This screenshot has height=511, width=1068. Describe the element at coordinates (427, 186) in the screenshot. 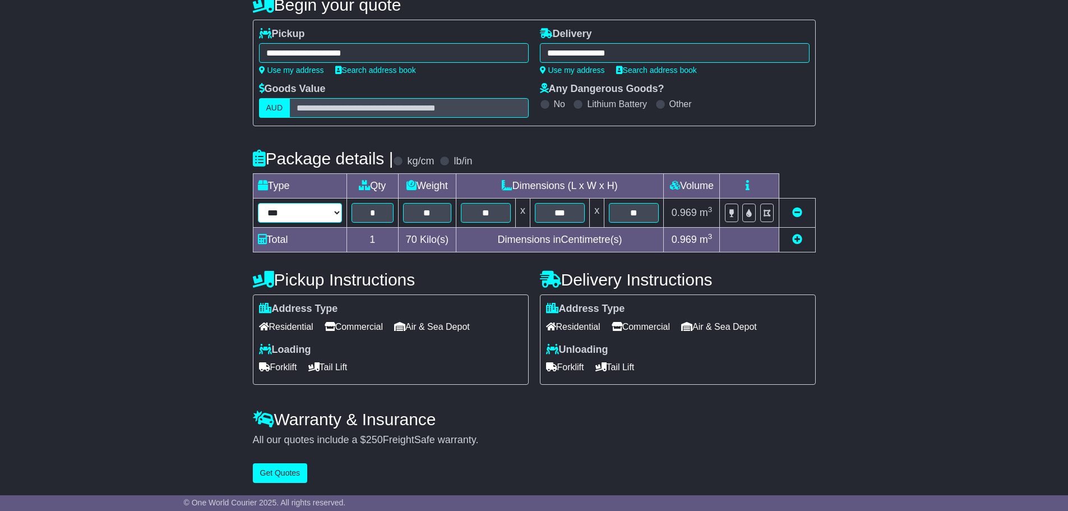

I see `td: Weight` at that location.